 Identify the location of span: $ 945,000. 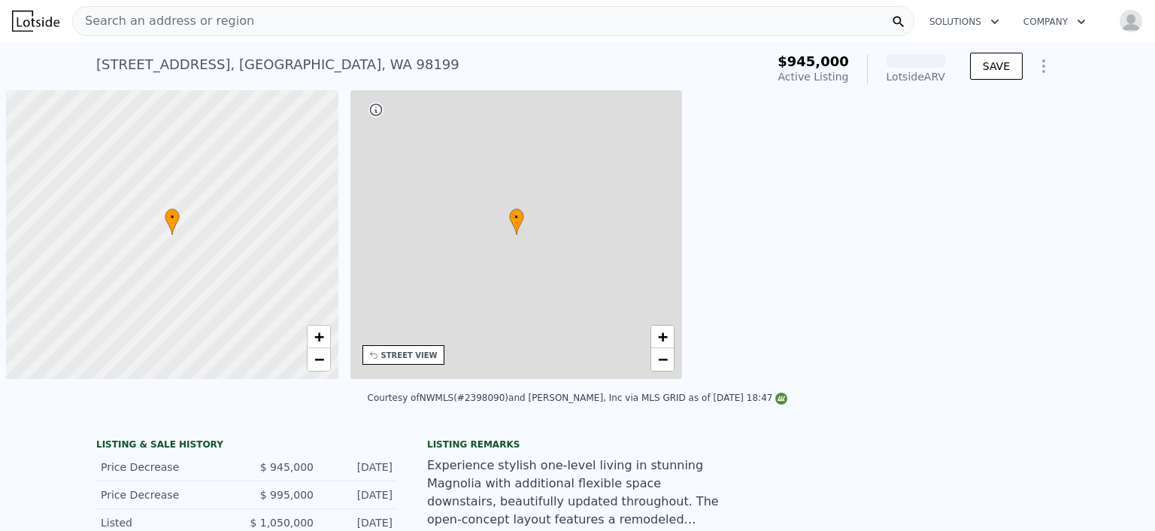
(286, 467).